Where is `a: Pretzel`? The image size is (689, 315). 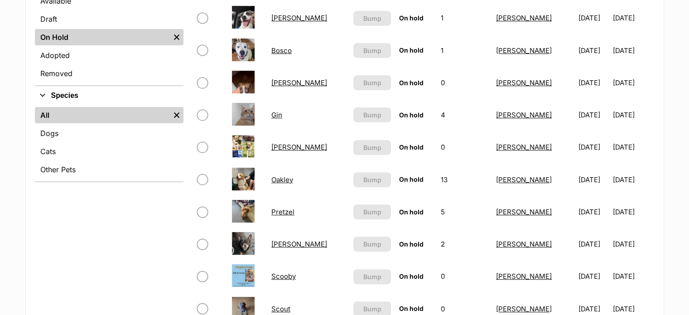 a: Pretzel is located at coordinates (283, 211).